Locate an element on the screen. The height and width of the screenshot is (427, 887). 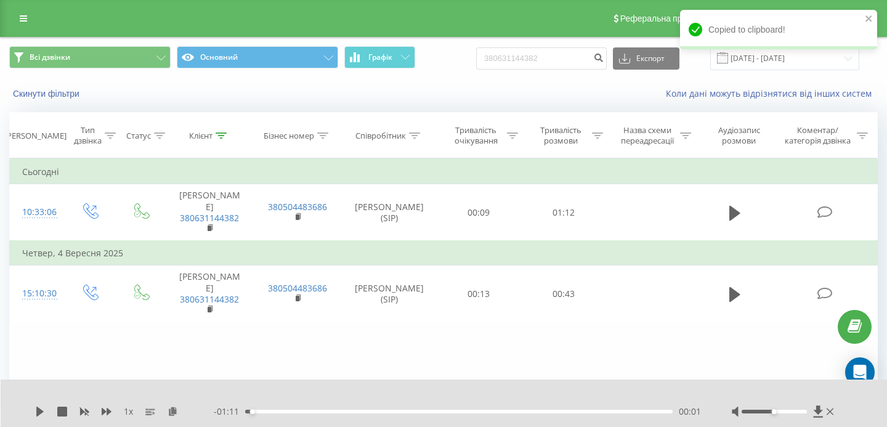
span: Графік is located at coordinates (380, 57).